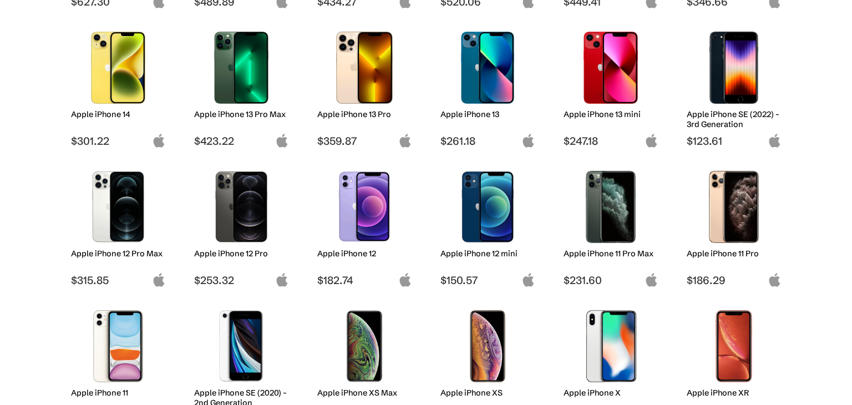 The image size is (852, 405). What do you see at coordinates (488, 253) in the screenshot?
I see `h2: Apple iPhone 12 mini` at bounding box center [488, 253].